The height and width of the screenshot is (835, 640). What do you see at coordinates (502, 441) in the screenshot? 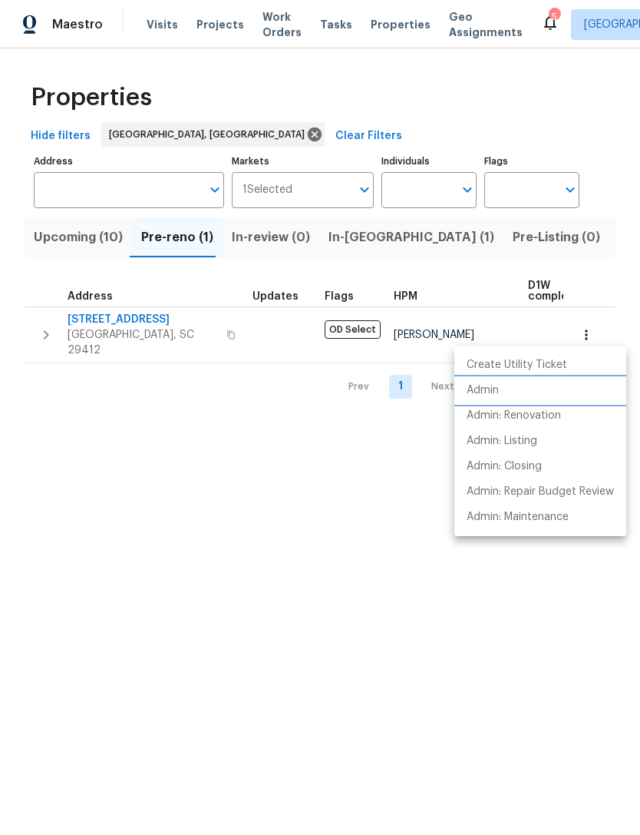
I see `p: Admin: Listing` at bounding box center [502, 441].